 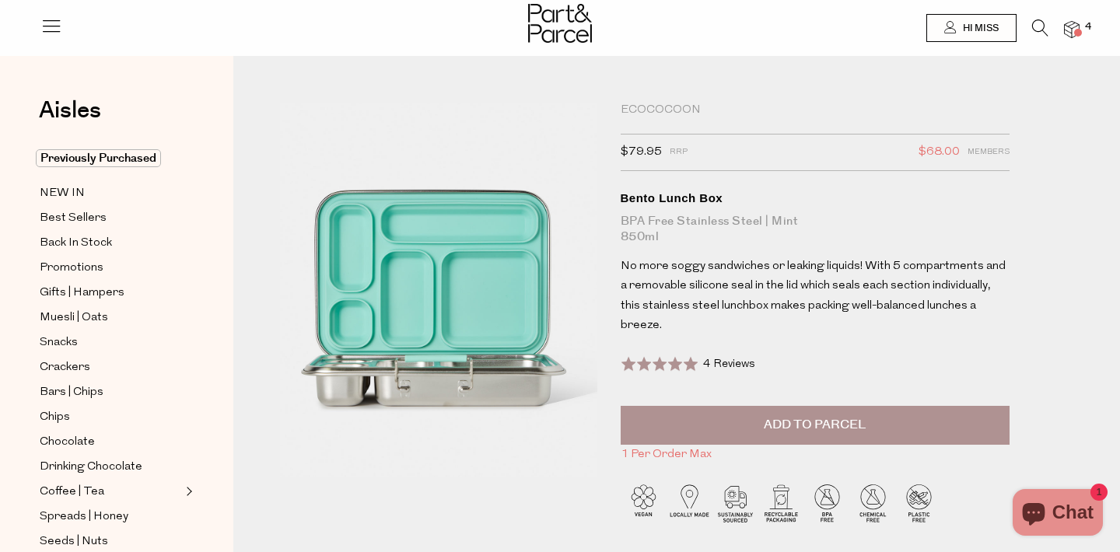 What do you see at coordinates (110, 442) in the screenshot?
I see `a: Chocolate` at bounding box center [110, 442].